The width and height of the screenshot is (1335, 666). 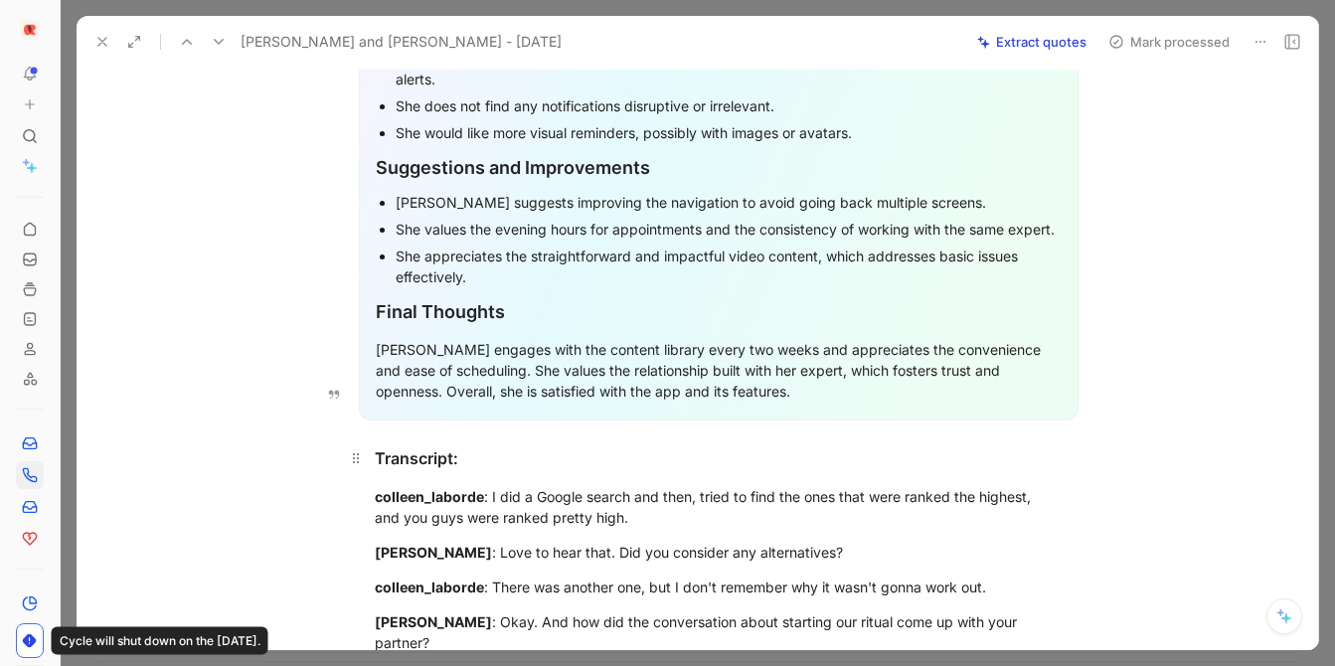 I want to click on img: OurRitual, so click(x=30, y=30).